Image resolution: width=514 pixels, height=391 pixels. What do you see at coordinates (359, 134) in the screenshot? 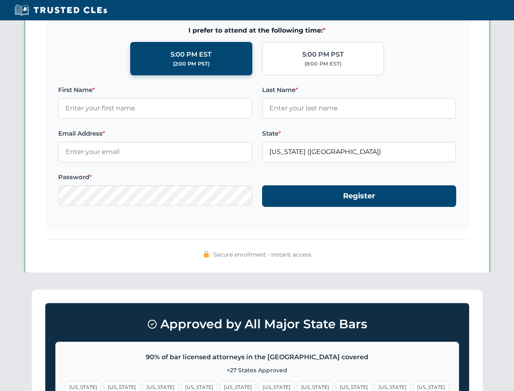
I see `label: State` at bounding box center [359, 134].